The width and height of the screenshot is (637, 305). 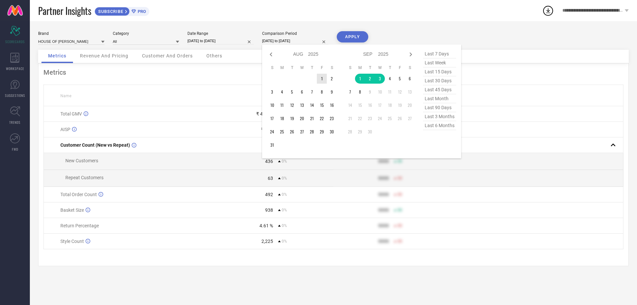 I want to click on td: Fri Sep 19 2025, so click(x=400, y=105).